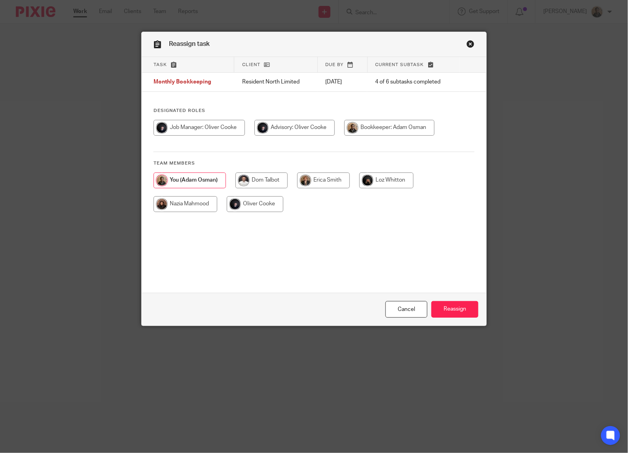 The height and width of the screenshot is (453, 628). Describe the element at coordinates (455, 310) in the screenshot. I see `input: Reassign` at that location.